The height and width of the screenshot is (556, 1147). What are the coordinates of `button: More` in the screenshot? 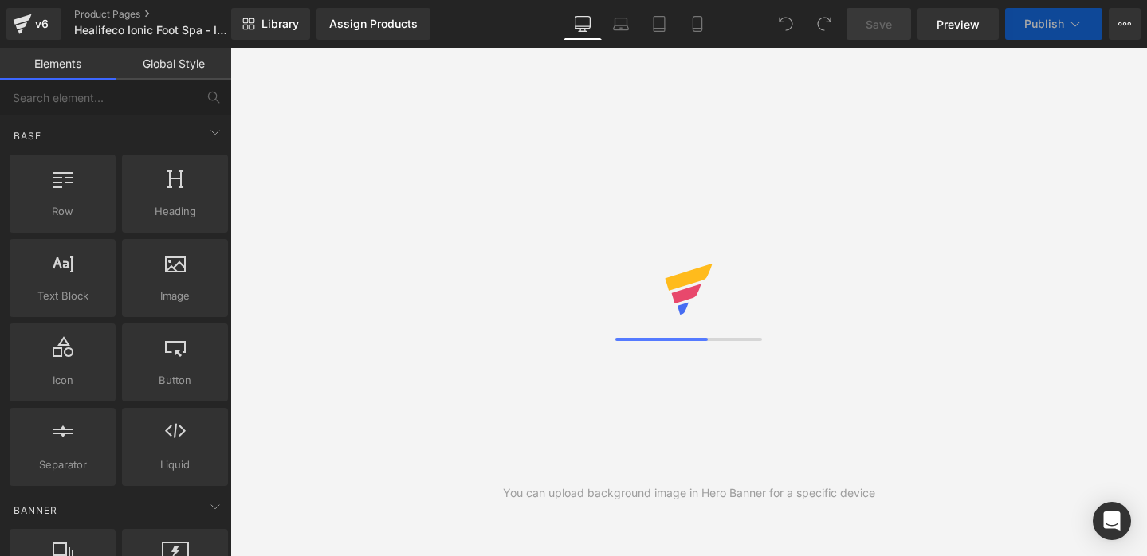 It's located at (1125, 24).